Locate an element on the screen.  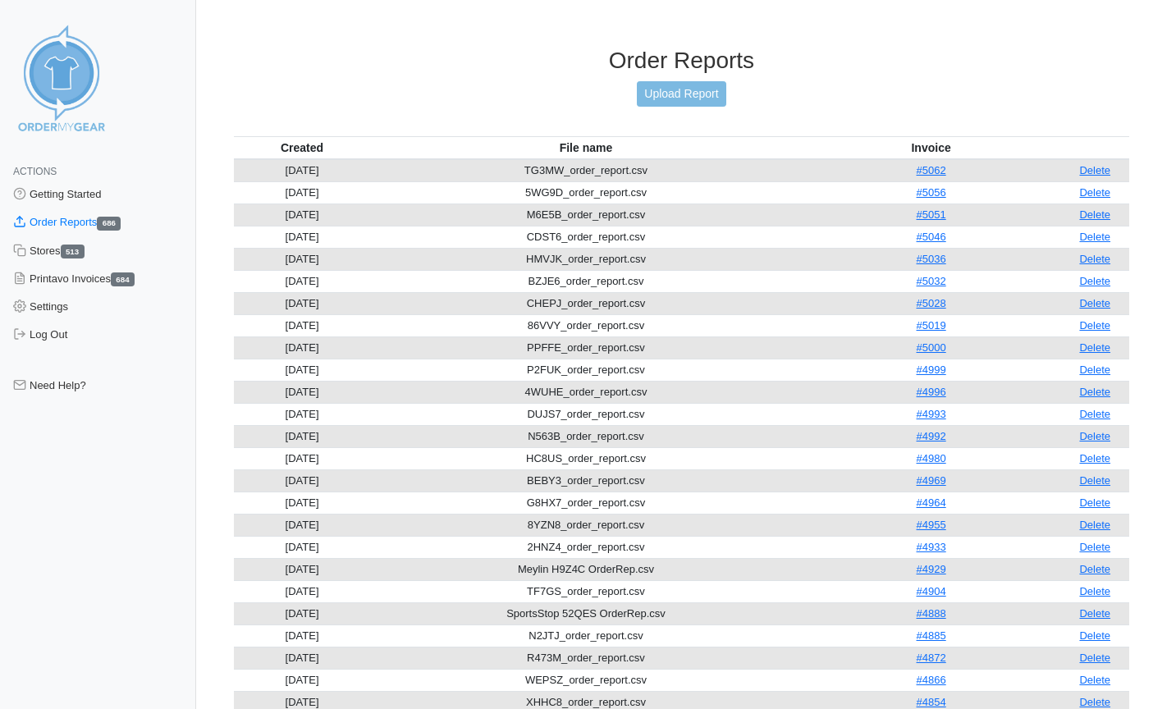
td: 8YZN8_order_report.csv is located at coordinates (585, 524).